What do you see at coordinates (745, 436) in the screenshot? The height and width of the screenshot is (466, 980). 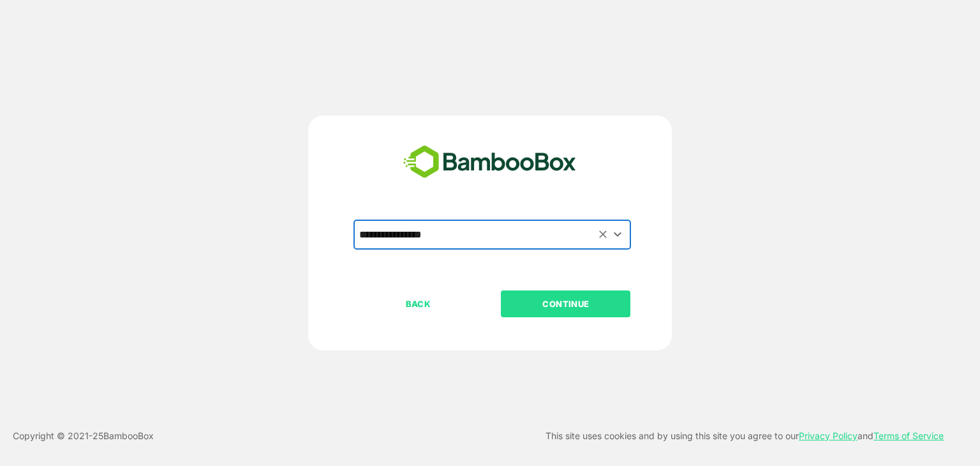 I see `p: This site uses cookies and by using this site you agree to our and` at bounding box center [745, 436].